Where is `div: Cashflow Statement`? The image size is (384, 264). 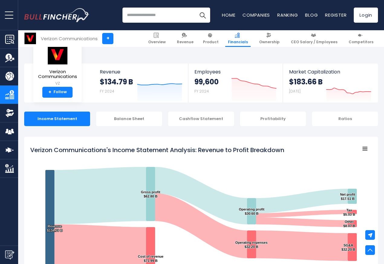
div: Cashflow Statement is located at coordinates (201, 119).